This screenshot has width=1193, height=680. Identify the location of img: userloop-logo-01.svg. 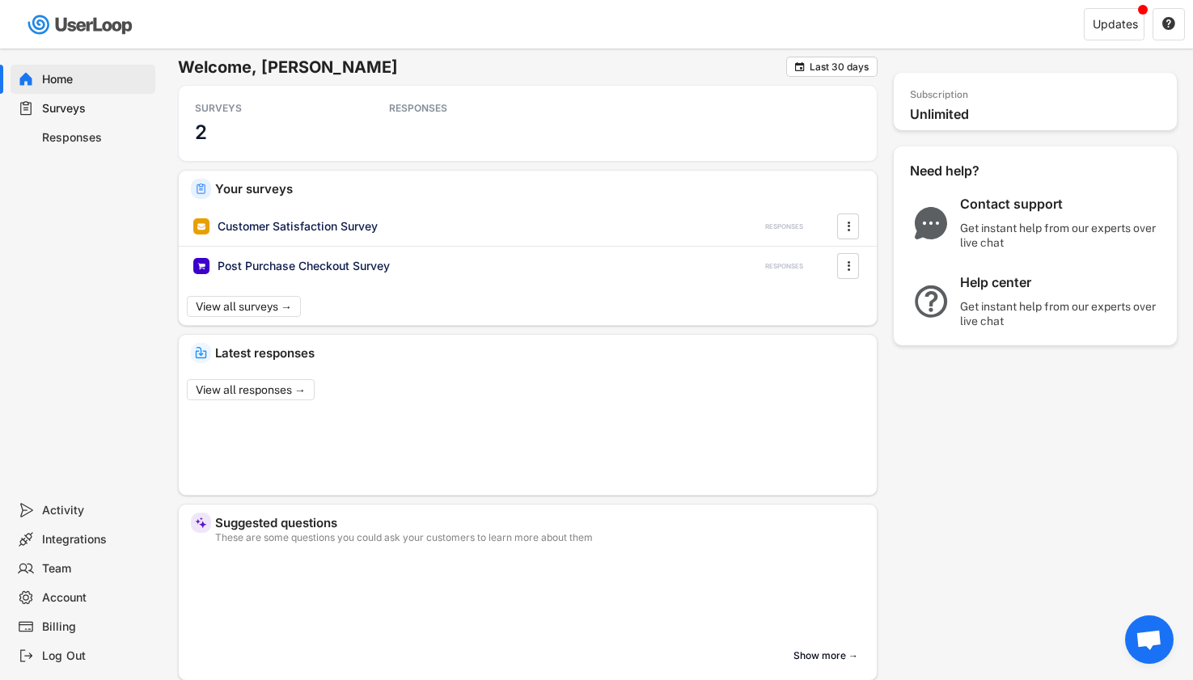
(81, 24).